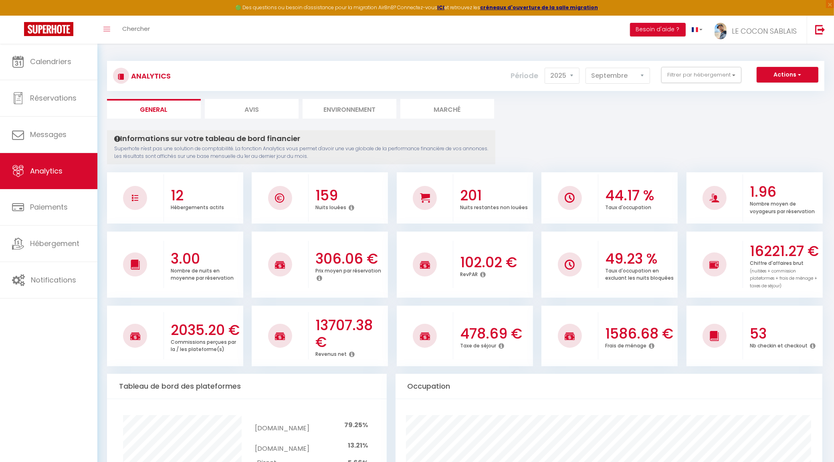 This screenshot has width=834, height=462. I want to click on h4: Informations sur votre tableau de bord financier, so click(301, 139).